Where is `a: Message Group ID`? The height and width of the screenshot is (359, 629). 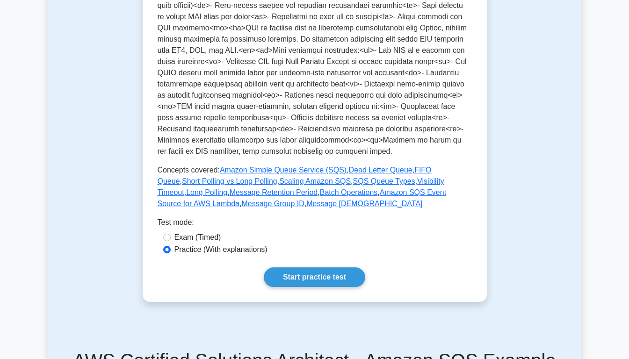
a: Message Group ID is located at coordinates (273, 203).